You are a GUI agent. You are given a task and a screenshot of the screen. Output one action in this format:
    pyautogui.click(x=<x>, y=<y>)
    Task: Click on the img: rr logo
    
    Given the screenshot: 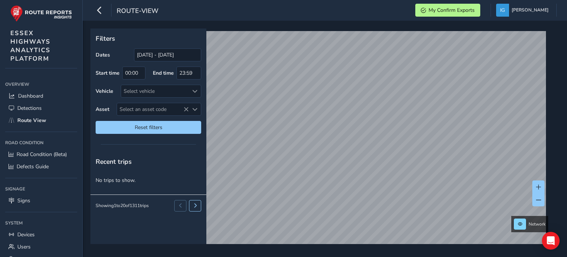 What is the action you would take?
    pyautogui.click(x=41, y=13)
    